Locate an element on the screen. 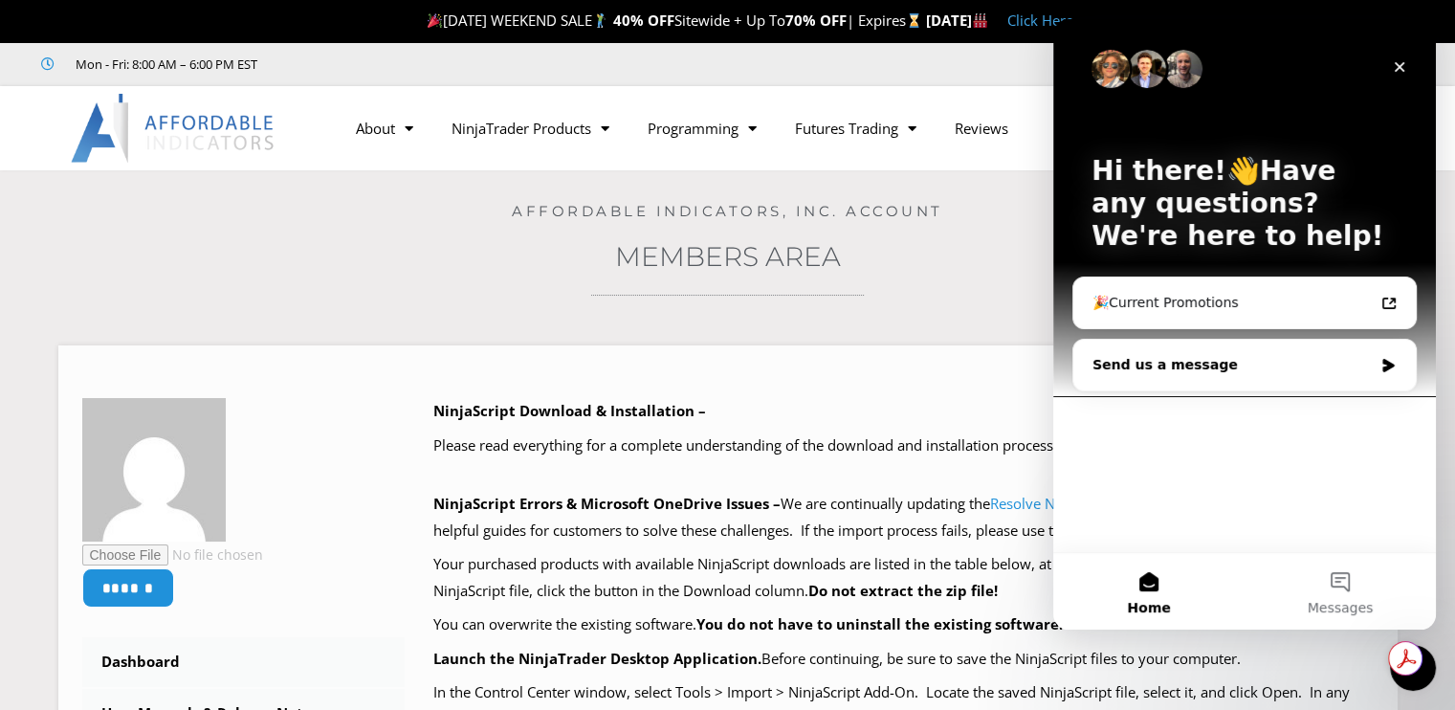 The height and width of the screenshot is (710, 1455). p: Your purchased products with available NinjaScript downloads are listed in the table below, at th... is located at coordinates (903, 578).